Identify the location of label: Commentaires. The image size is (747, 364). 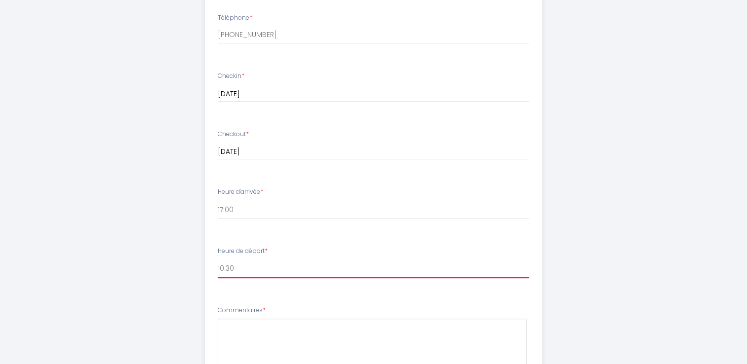
(241, 311).